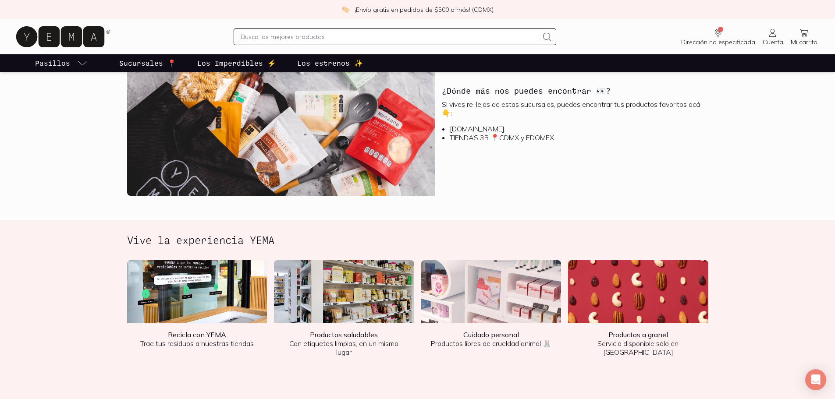  What do you see at coordinates (148, 63) in the screenshot?
I see `a: Sucursales 📍` at bounding box center [148, 63].